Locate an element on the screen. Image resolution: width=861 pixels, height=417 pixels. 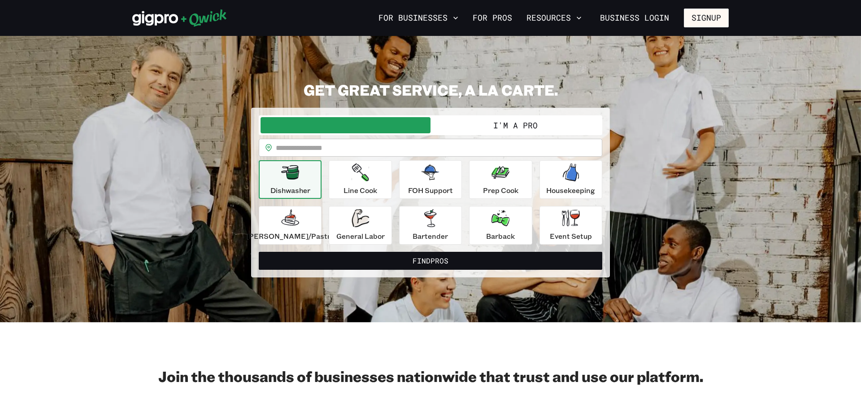
p: General Labor is located at coordinates (360, 236).